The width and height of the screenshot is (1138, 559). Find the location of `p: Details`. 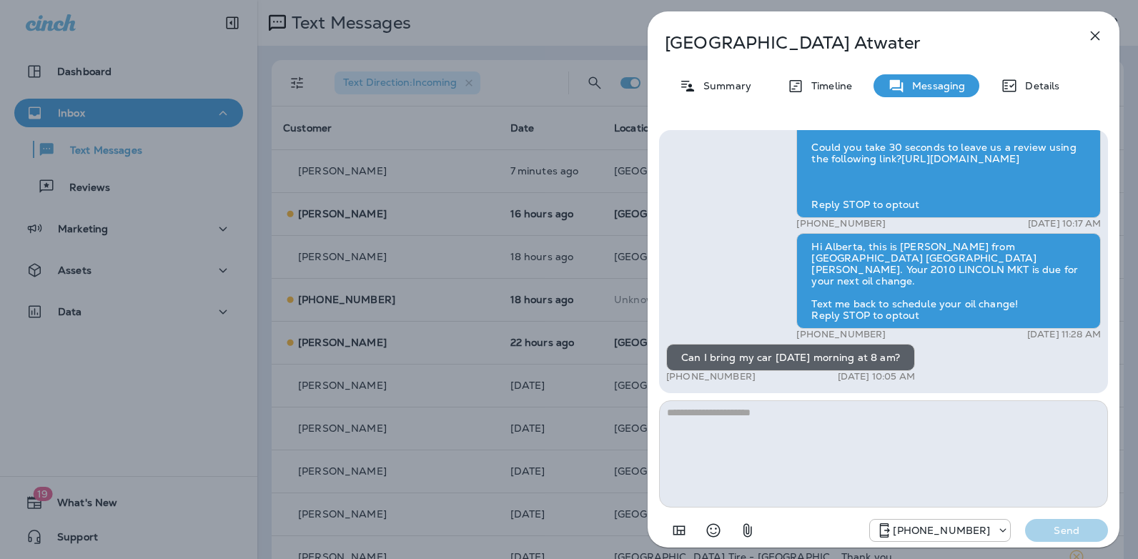

p: Details is located at coordinates (1039, 86).